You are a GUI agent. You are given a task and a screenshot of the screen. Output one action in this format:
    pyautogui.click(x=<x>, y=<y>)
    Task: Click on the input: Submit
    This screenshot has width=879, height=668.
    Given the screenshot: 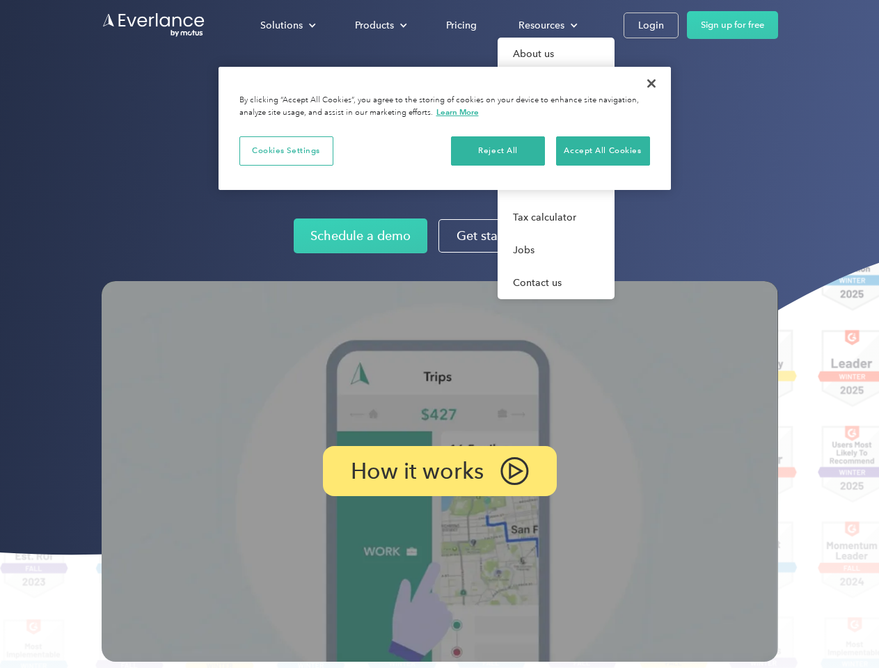 What is the action you would take?
    pyautogui.click(x=137, y=97)
    